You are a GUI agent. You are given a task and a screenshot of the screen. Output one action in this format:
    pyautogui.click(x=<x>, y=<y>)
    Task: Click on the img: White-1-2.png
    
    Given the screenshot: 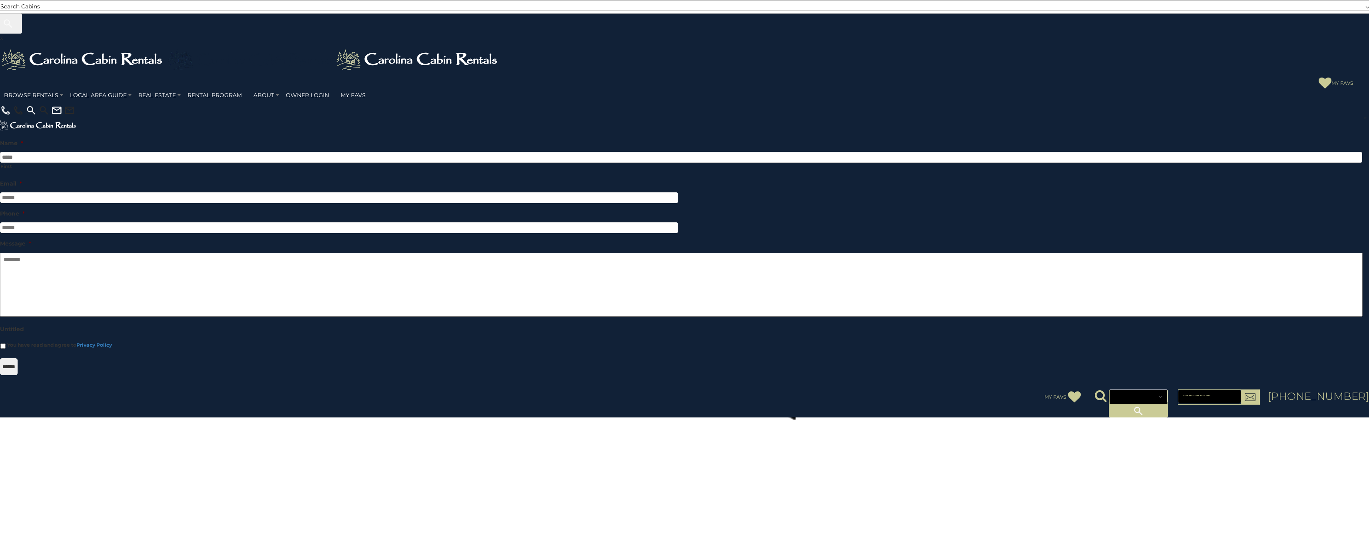 What is the action you would take?
    pyautogui.click(x=418, y=60)
    